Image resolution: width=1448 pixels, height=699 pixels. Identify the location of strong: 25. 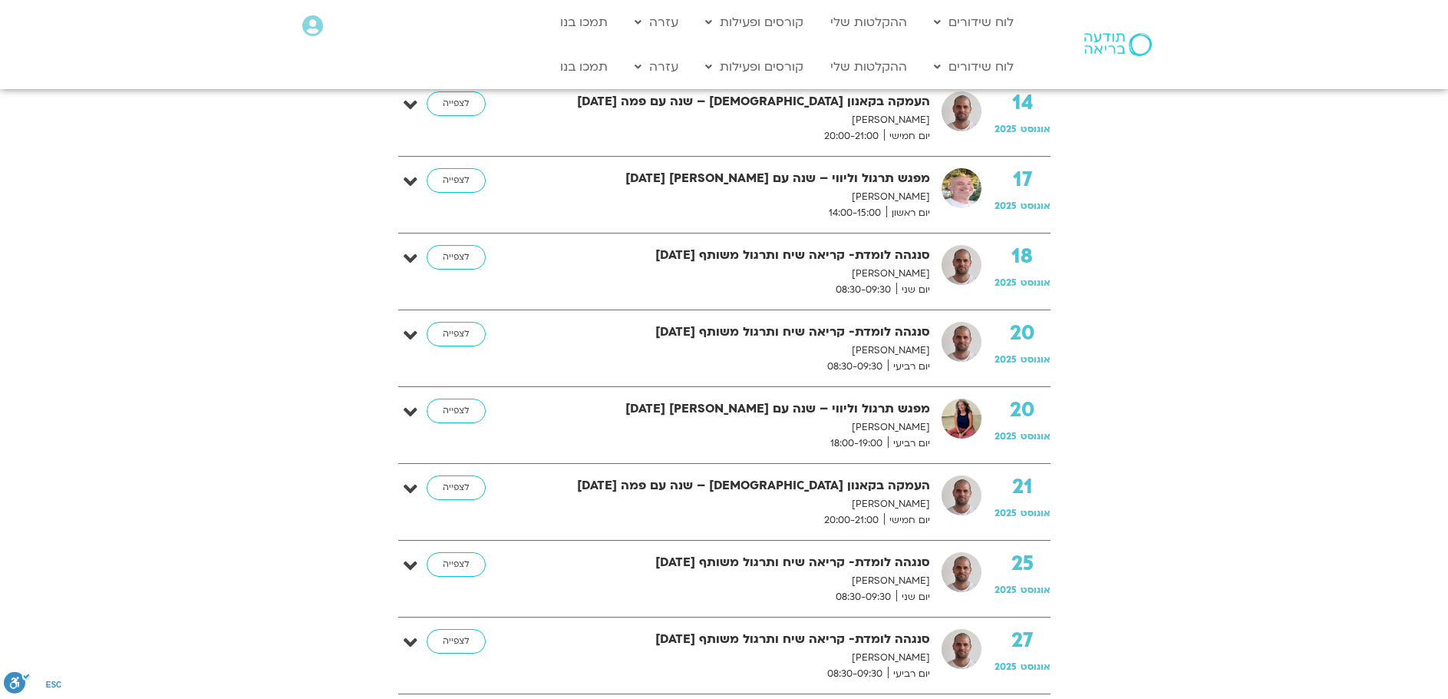
(1022, 563).